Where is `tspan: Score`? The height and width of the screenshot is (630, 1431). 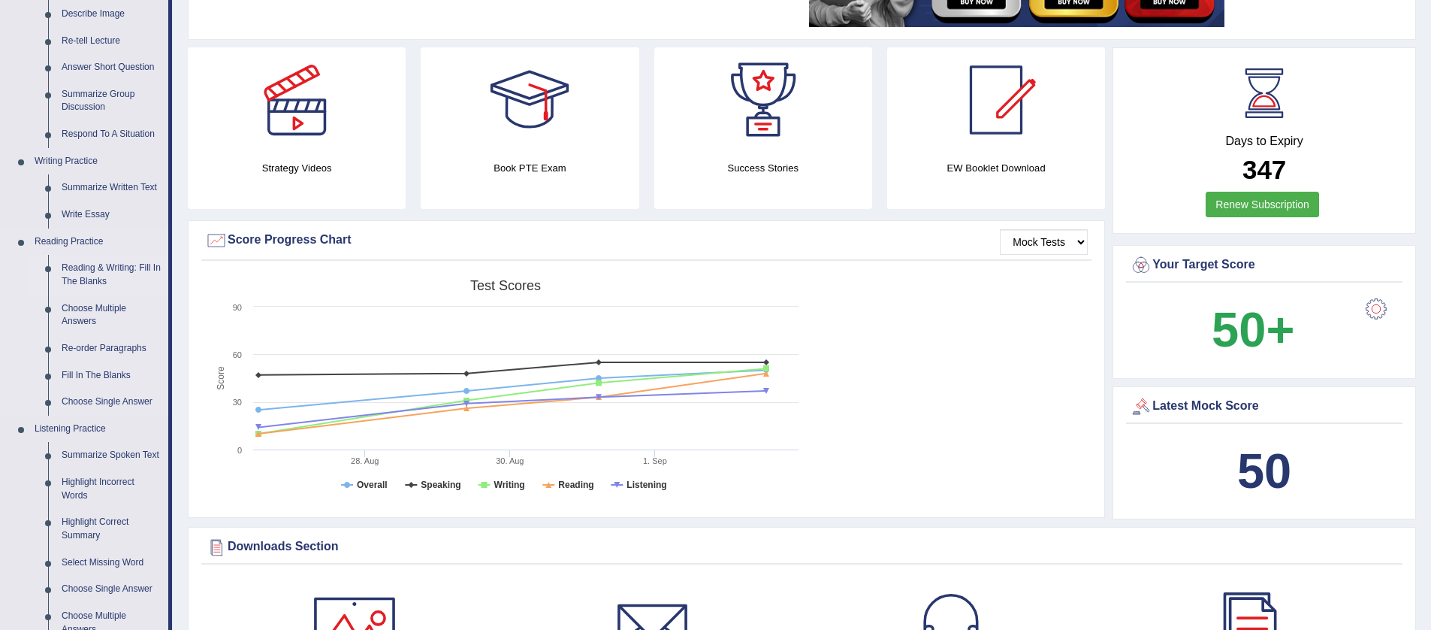 tspan: Score is located at coordinates (221, 378).